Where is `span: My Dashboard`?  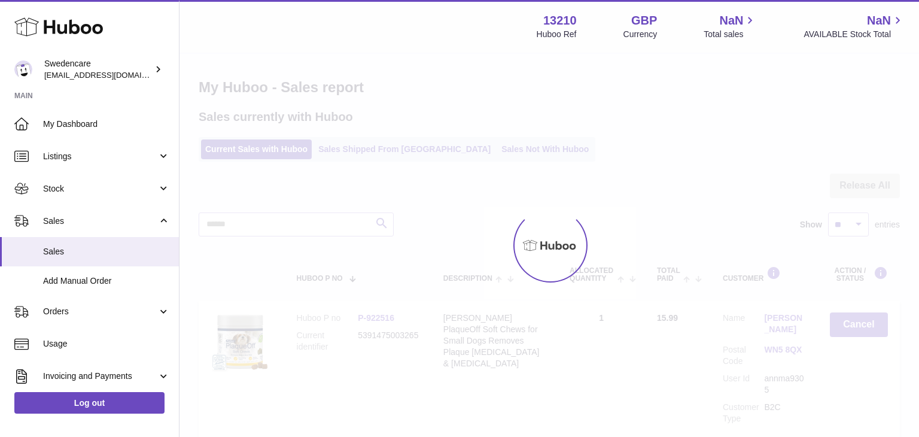
span: My Dashboard is located at coordinates (106, 124).